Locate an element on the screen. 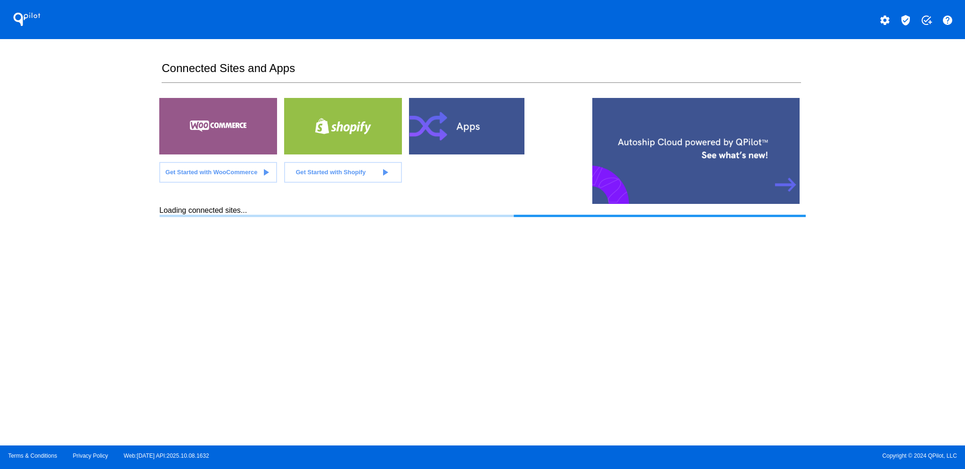  span: Get Started with WooCommerce is located at coordinates (211, 172).